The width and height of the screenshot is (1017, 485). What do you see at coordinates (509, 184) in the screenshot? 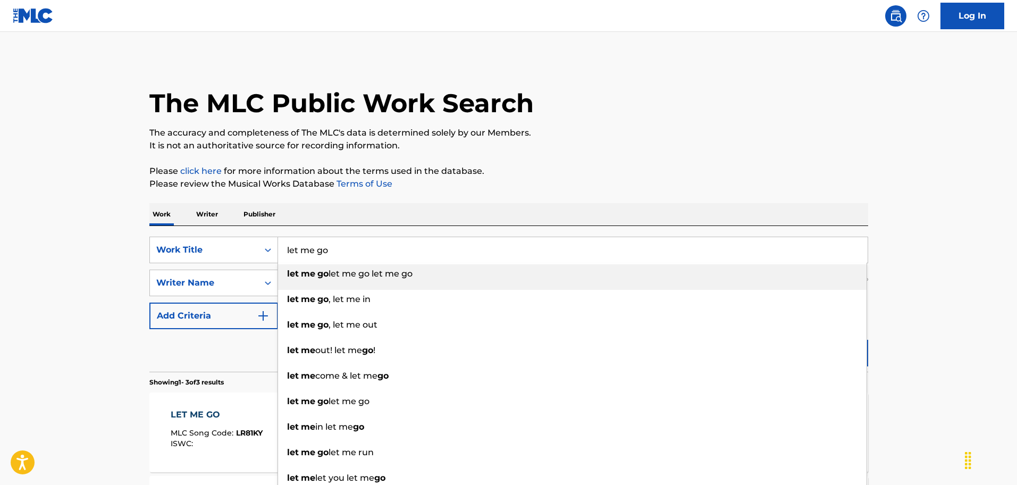
I see `p: Please review the Musical Works Database` at bounding box center [509, 184].